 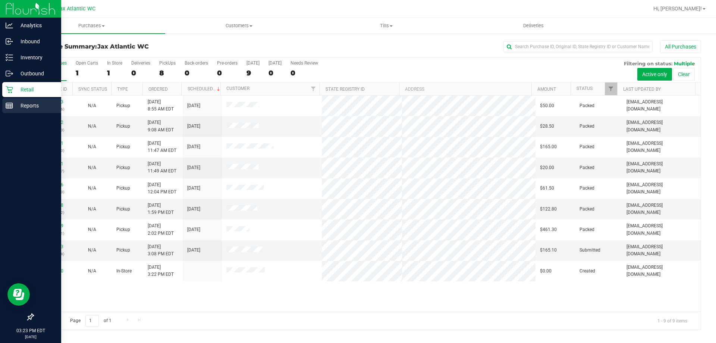 What do you see at coordinates (545, 271) in the screenshot?
I see `span: $0.00` at bounding box center [545, 271].